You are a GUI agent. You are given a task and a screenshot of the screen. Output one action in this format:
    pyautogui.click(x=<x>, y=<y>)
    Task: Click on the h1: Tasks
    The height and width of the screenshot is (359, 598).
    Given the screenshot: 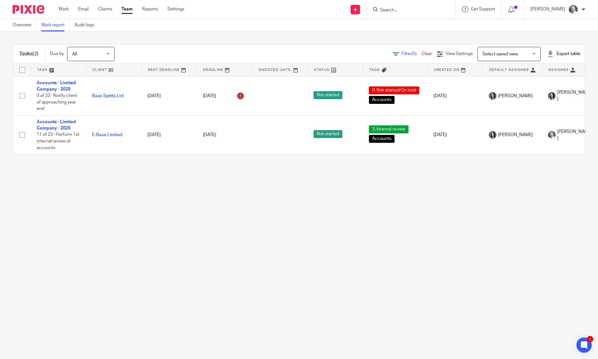 What is the action you would take?
    pyautogui.click(x=29, y=54)
    